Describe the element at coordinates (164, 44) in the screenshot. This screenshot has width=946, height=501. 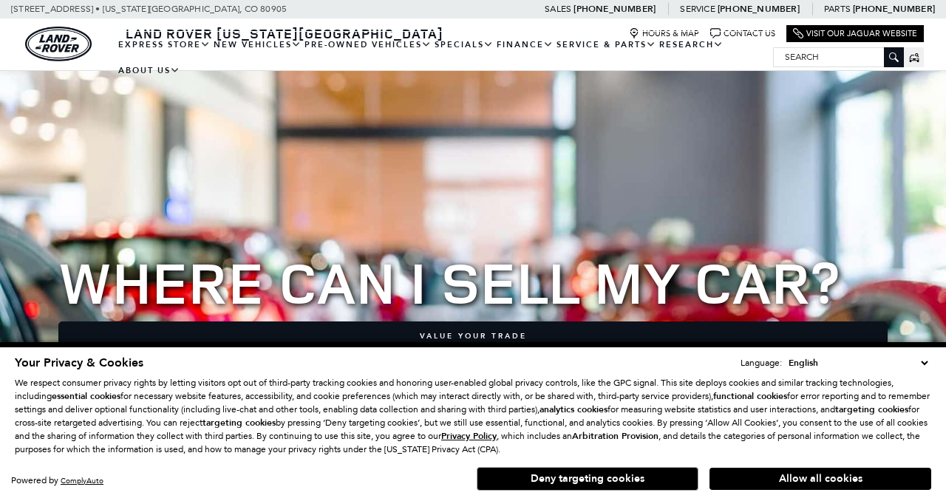
I see `a: EXPRESS STORE` at that location.